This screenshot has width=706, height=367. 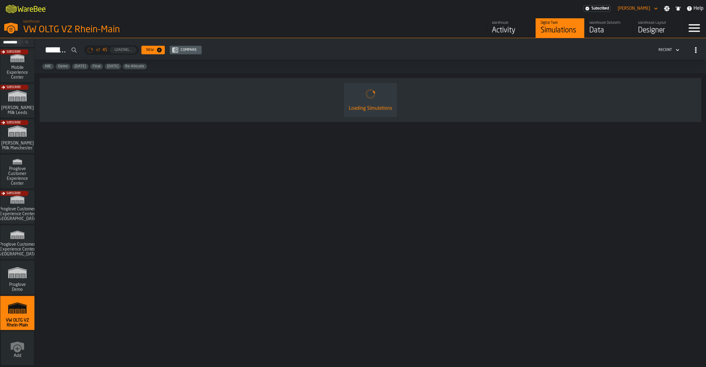 What do you see at coordinates (695, 9) in the screenshot?
I see `label: button-toggle-Help` at bounding box center [695, 9].